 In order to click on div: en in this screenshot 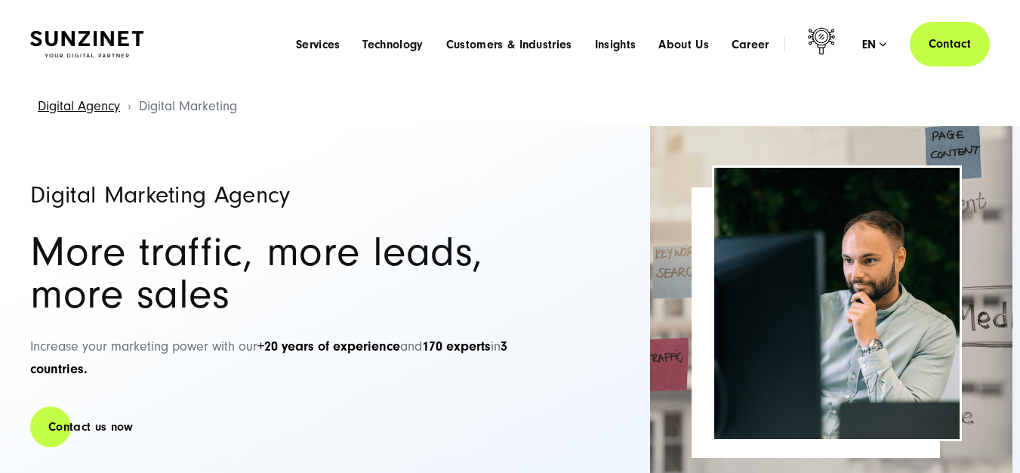, I will do `click(874, 45)`.